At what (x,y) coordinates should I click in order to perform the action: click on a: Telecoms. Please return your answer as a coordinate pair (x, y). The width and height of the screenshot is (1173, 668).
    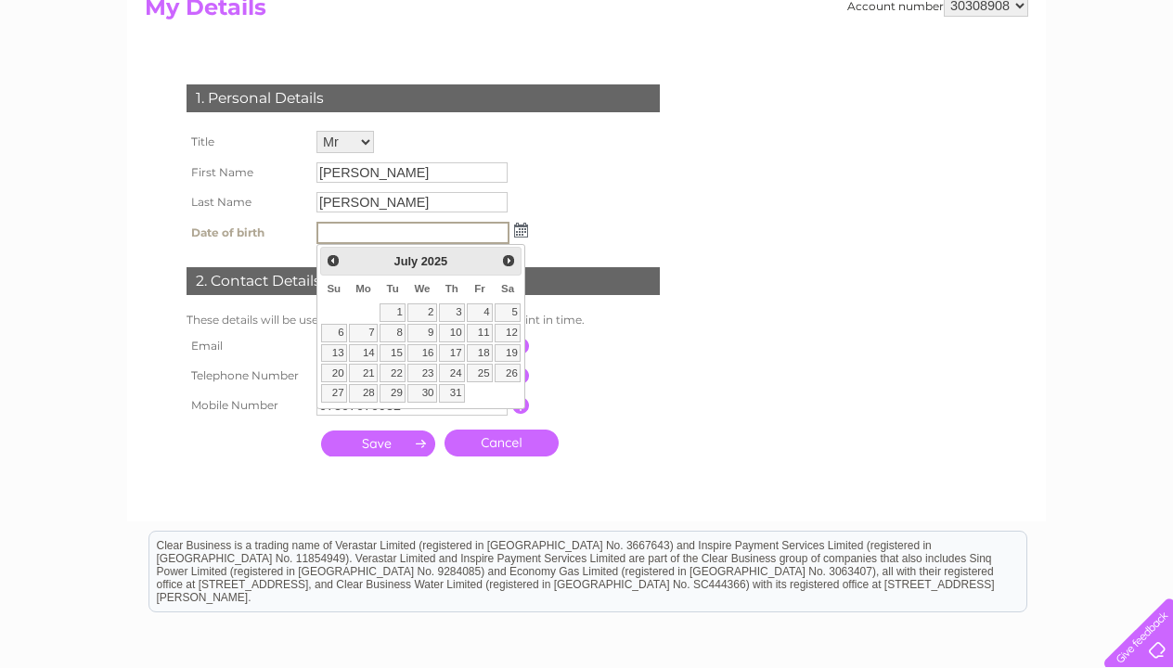
    Looking at the image, I should click on (972, 85).